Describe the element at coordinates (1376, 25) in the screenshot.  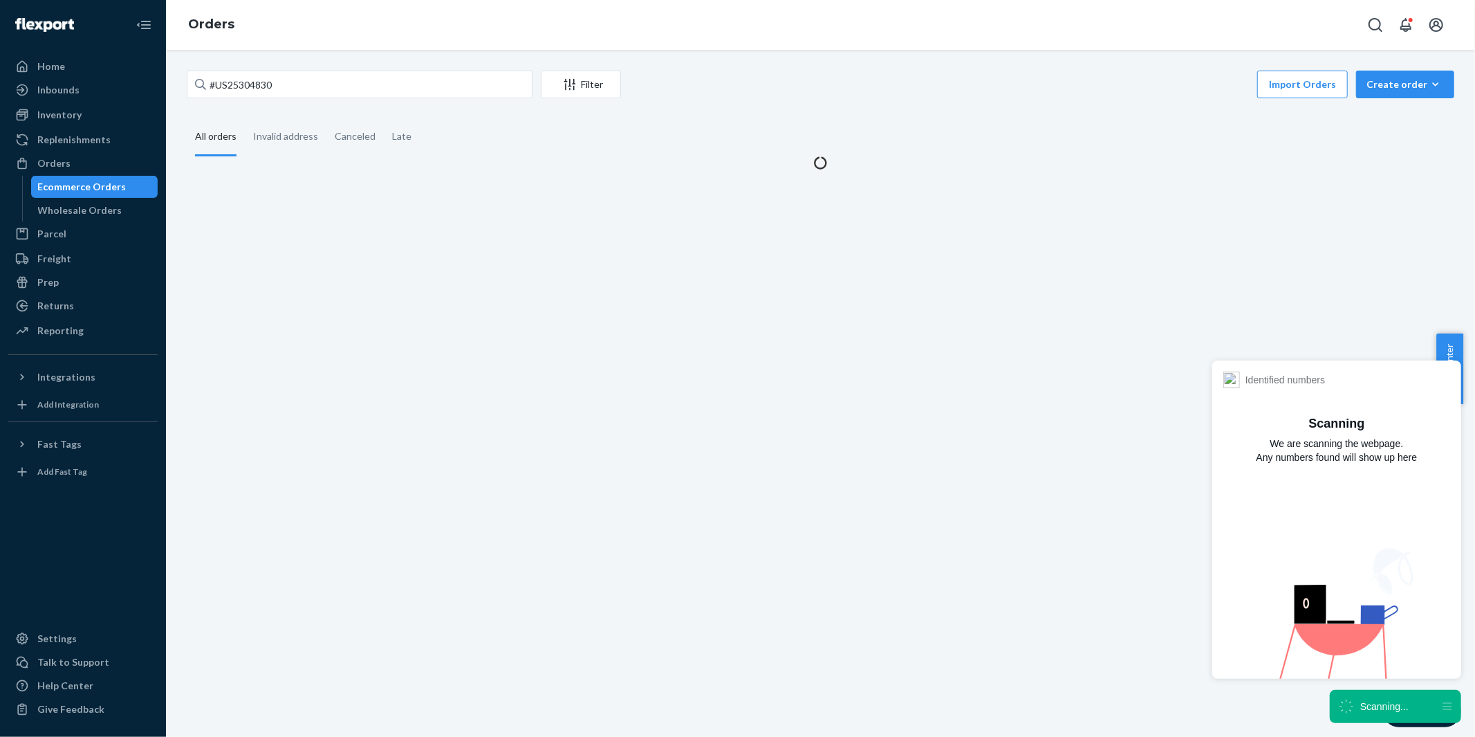
I see `button: Open Search Box` at that location.